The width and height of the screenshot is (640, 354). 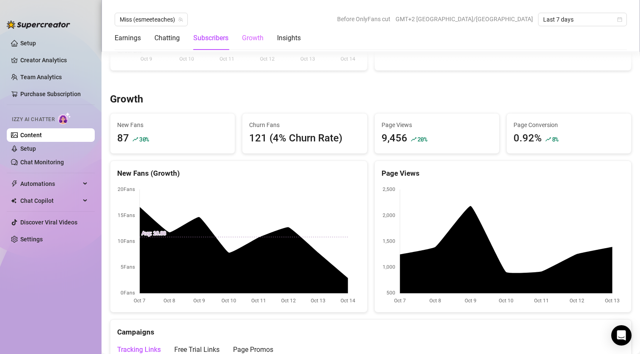 I want to click on span: 30 %, so click(x=144, y=139).